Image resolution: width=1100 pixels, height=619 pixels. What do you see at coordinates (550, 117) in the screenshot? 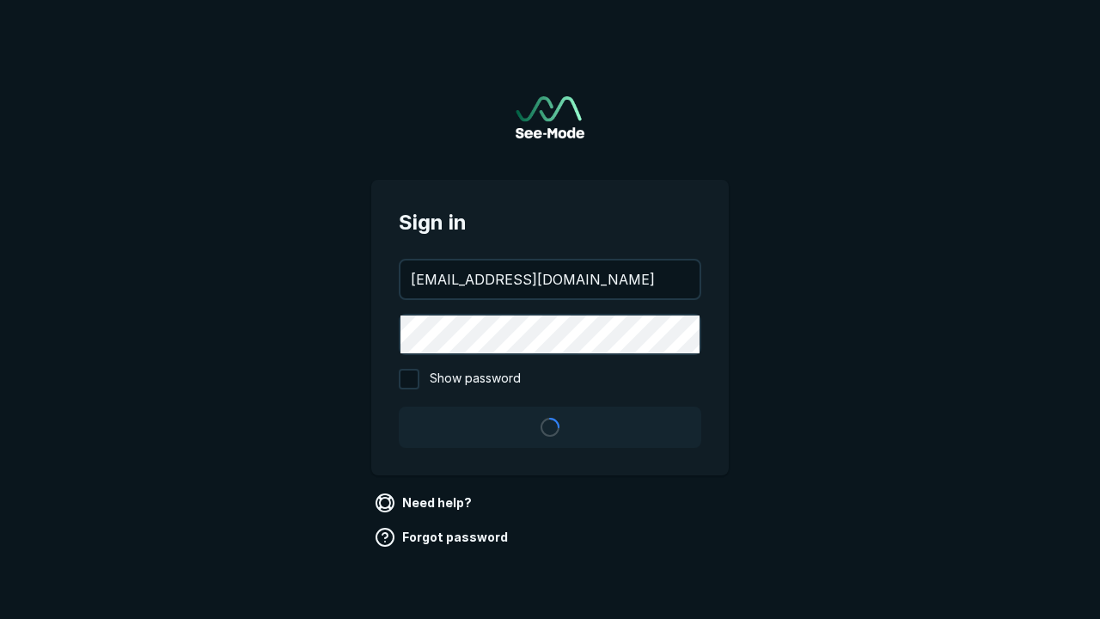
I see `a: Go to sign in` at bounding box center [550, 117].